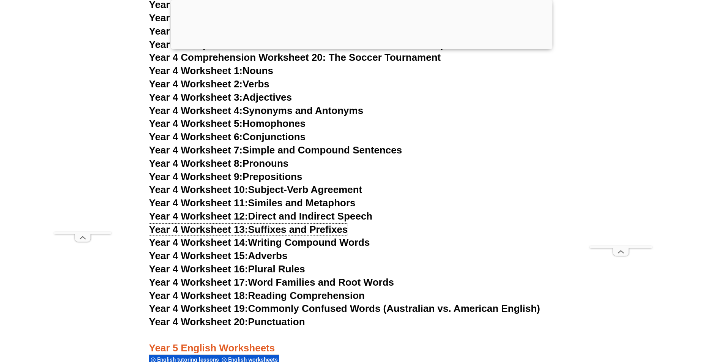  What do you see at coordinates (196, 137) in the screenshot?
I see `span: Year 4 Worksheet 6:` at bounding box center [196, 137].